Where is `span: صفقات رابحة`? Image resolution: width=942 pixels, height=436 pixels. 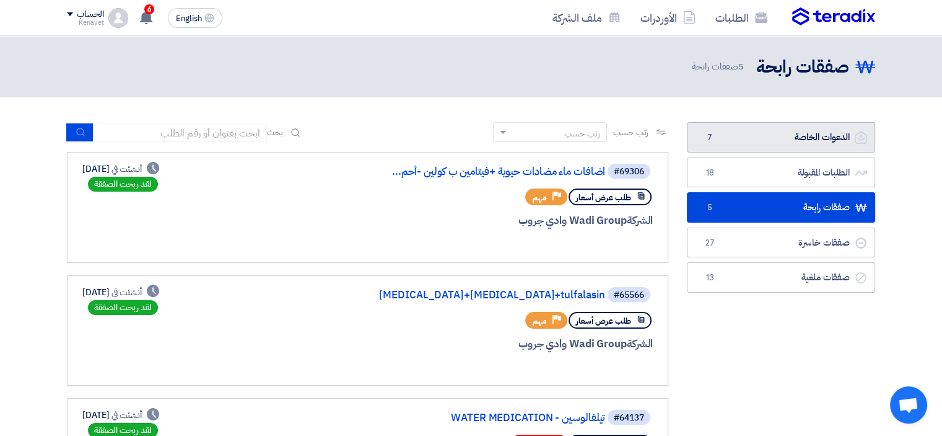 span: صفقات رابحة is located at coordinates (719, 66).